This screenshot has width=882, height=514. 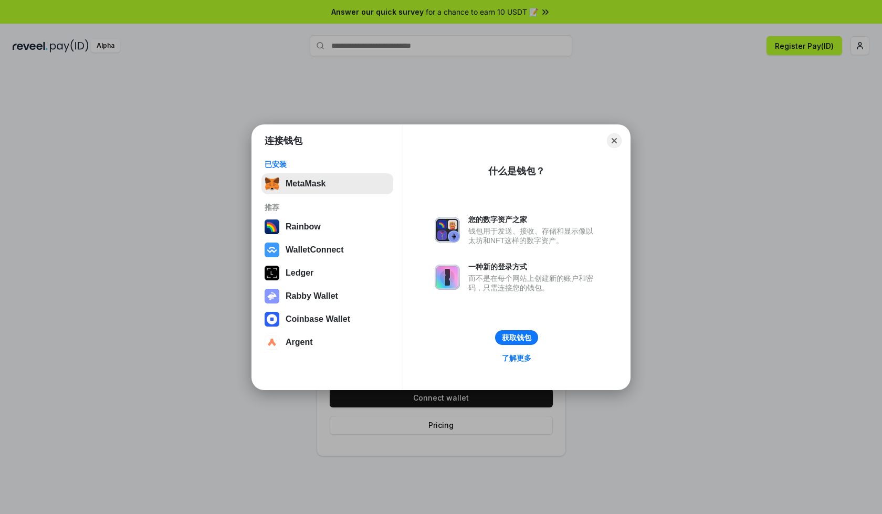 What do you see at coordinates (517, 358) in the screenshot?
I see `a: 了解更多` at bounding box center [517, 358].